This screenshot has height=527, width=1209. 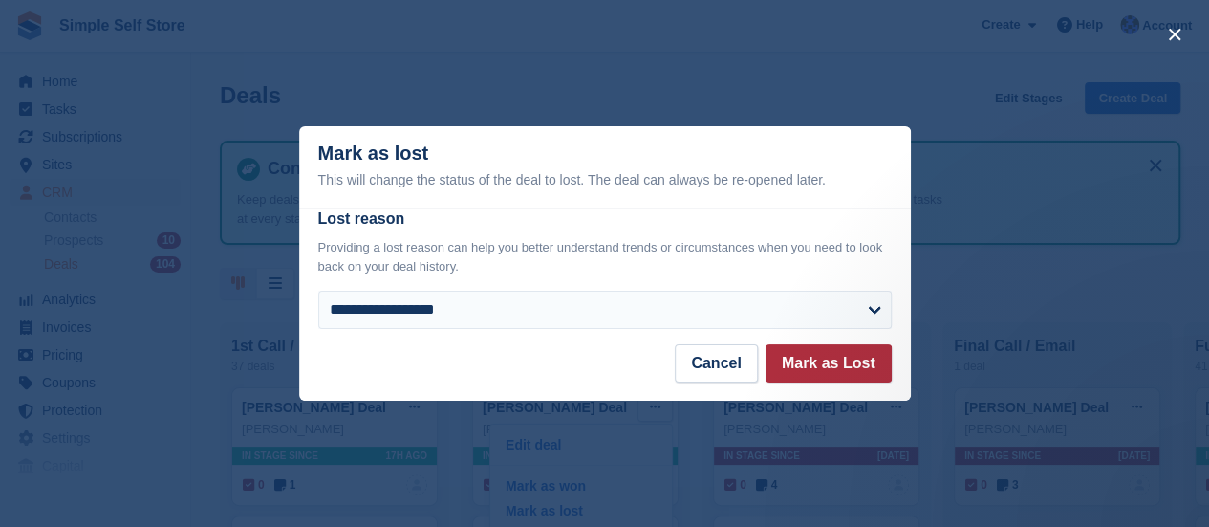 I want to click on div: This will change the status of the deal to lost. The deal can always be re-opened later., so click(x=605, y=180).